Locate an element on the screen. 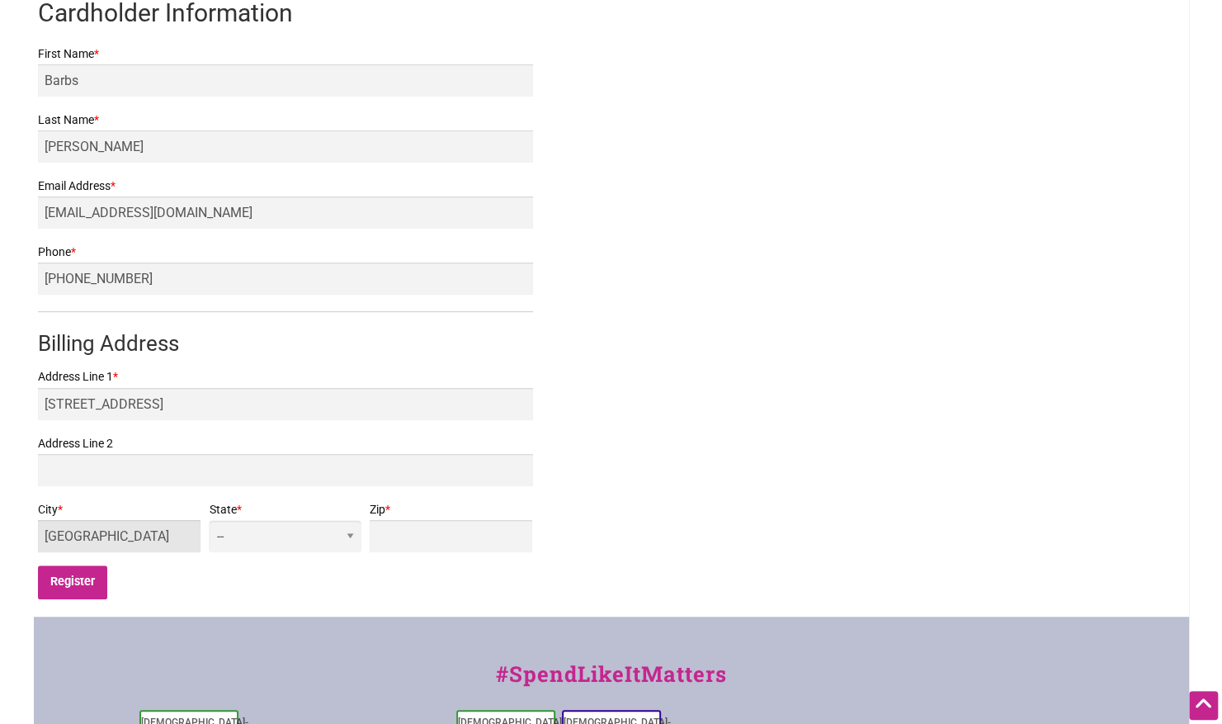  h3: Billing Address is located at coordinates (286, 343).